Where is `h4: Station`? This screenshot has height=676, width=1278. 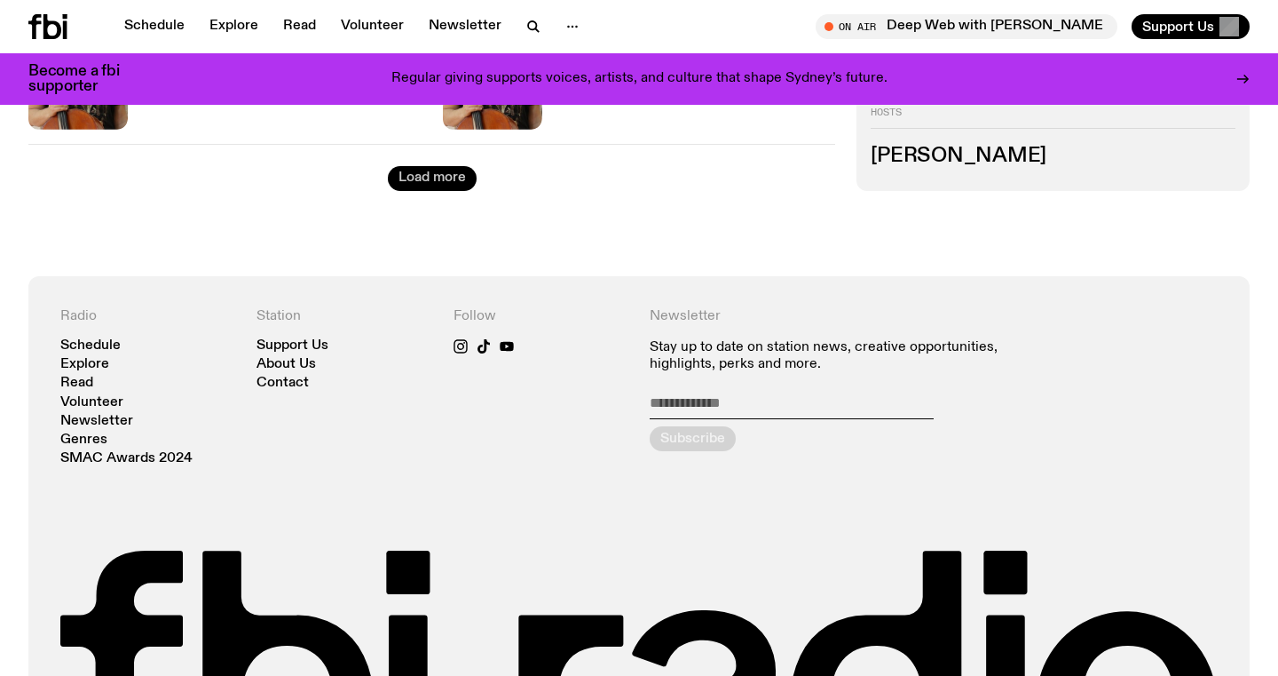 h4: Station is located at coordinates (344, 316).